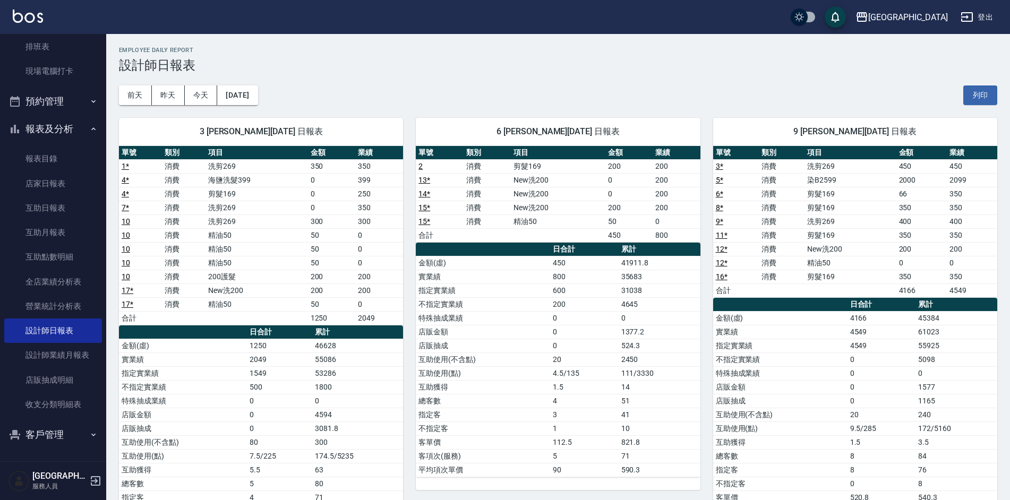 The image size is (1010, 500). I want to click on button: 預約管理, so click(53, 101).